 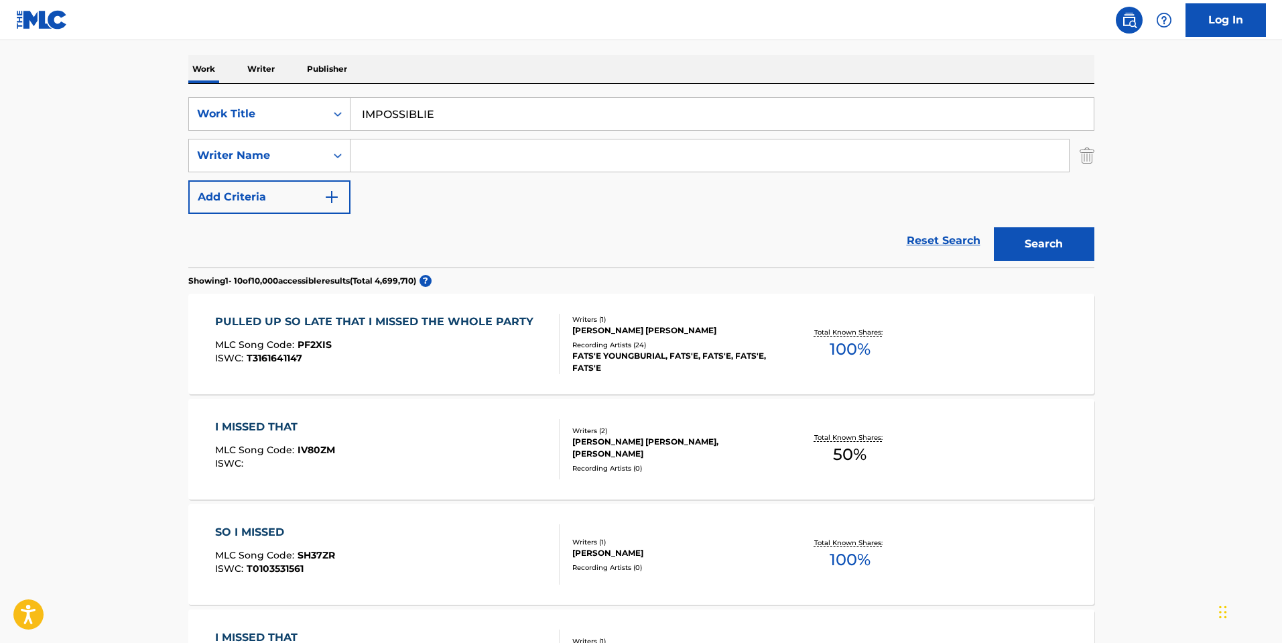 What do you see at coordinates (1164, 20) in the screenshot?
I see `img: help` at bounding box center [1164, 20].